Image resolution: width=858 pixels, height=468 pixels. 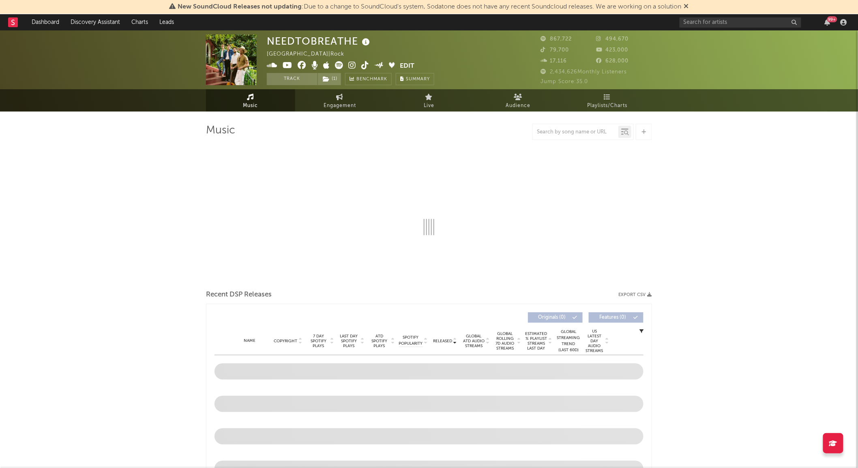 I want to click on div: Global Streaming Trend (Last 60D), so click(x=569, y=341).